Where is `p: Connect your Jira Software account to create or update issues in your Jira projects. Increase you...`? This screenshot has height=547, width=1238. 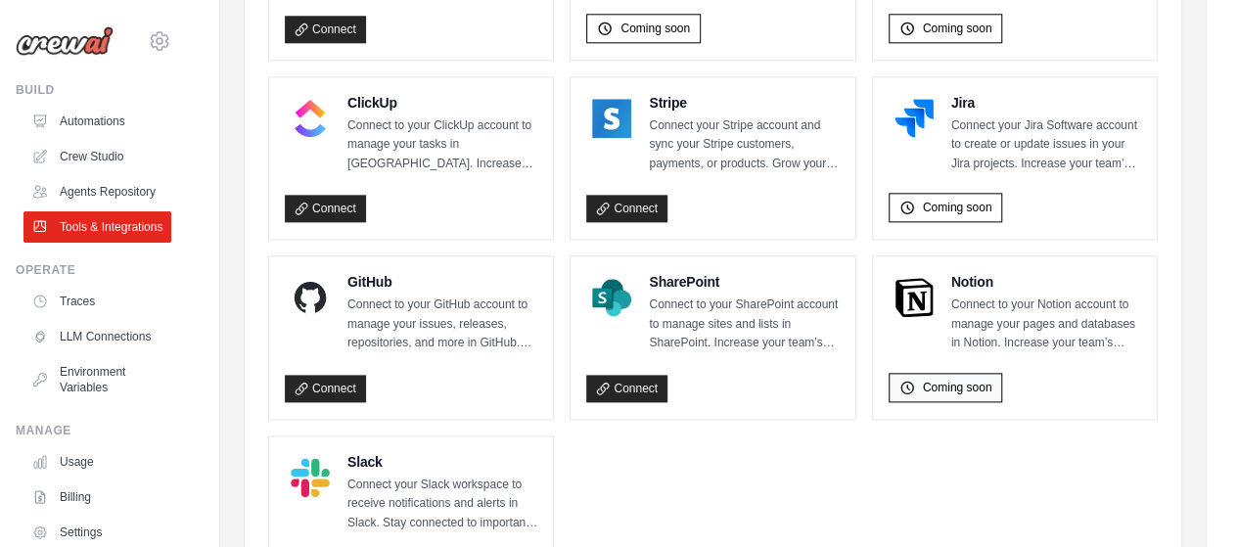 p: Connect your Jira Software account to create or update issues in your Jira projects. Increase you... is located at coordinates (1046, 145).